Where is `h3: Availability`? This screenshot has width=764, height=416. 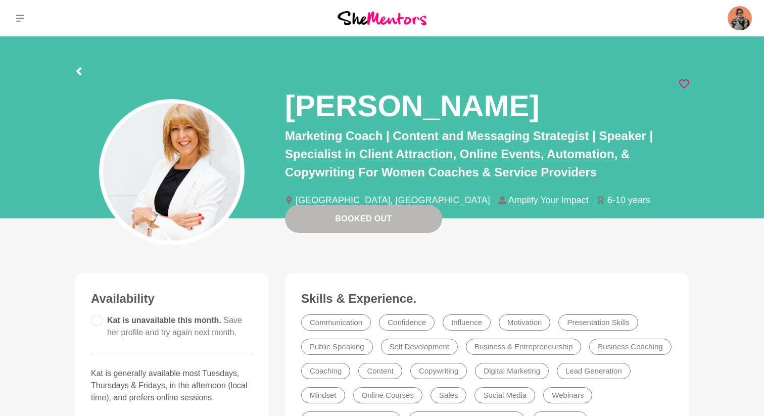
h3: Availability is located at coordinates (172, 299).